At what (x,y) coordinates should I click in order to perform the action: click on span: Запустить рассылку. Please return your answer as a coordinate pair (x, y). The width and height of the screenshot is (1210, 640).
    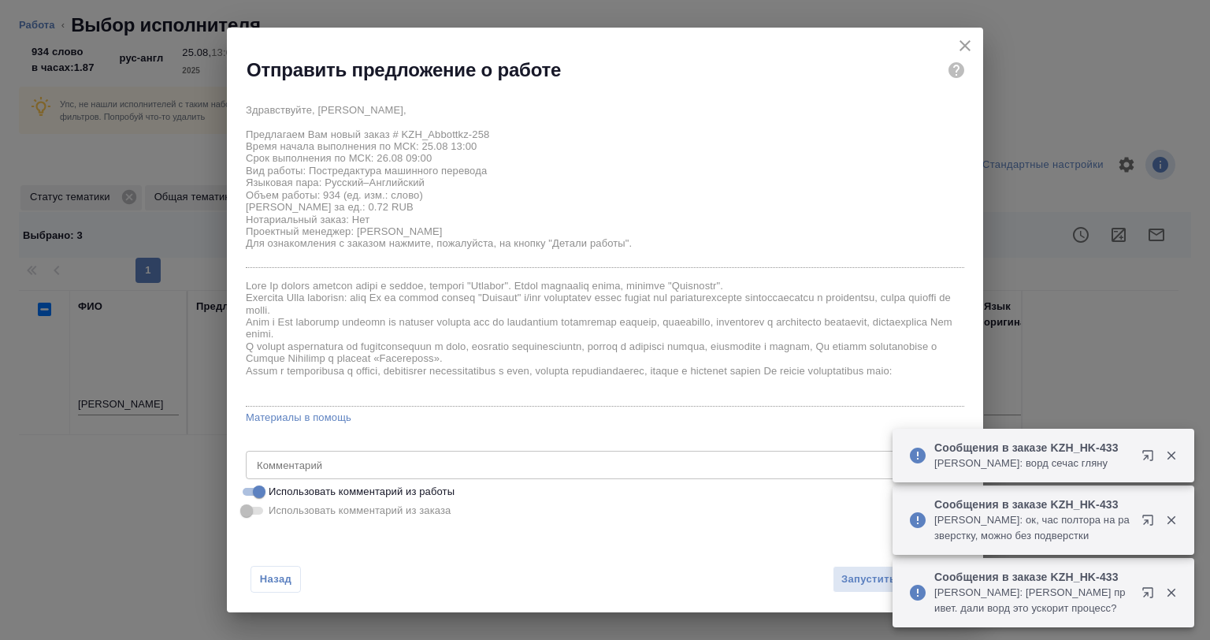
    Looking at the image, I should click on (896, 579).